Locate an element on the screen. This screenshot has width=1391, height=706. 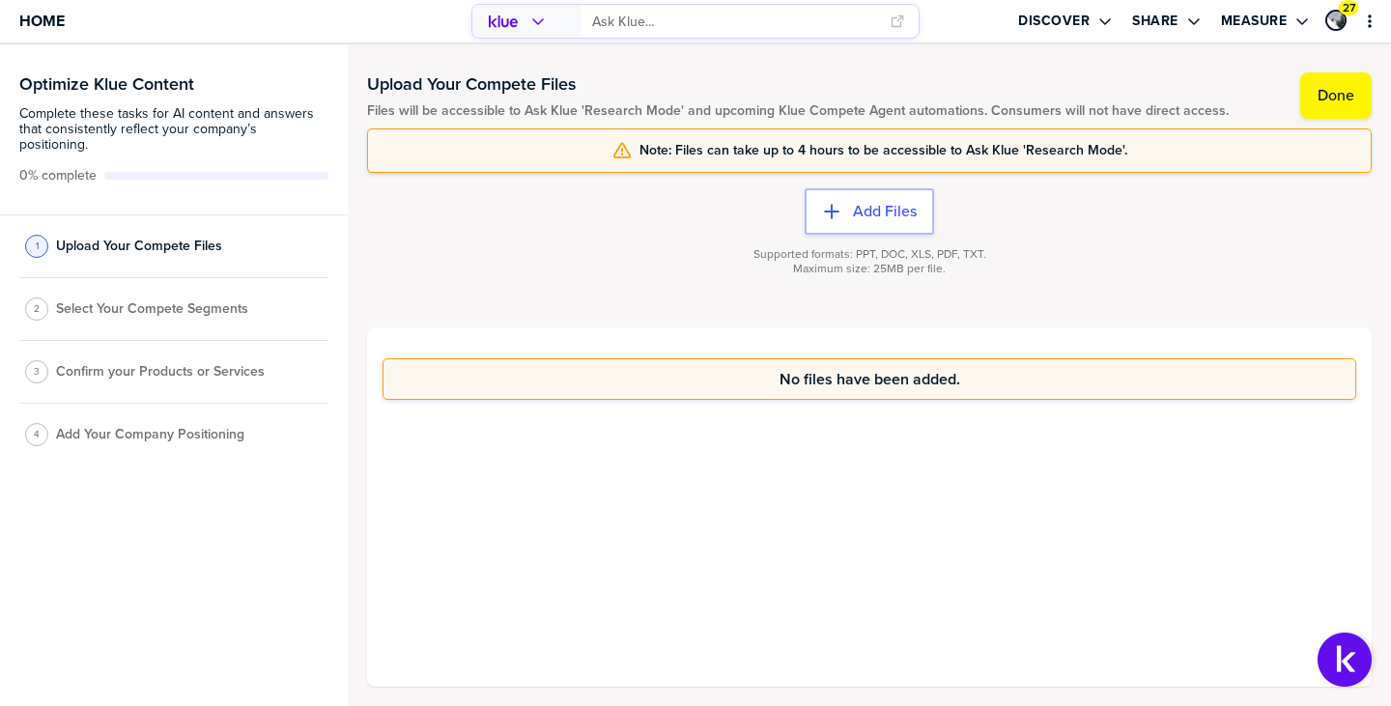
label: Measure is located at coordinates (1254, 21).